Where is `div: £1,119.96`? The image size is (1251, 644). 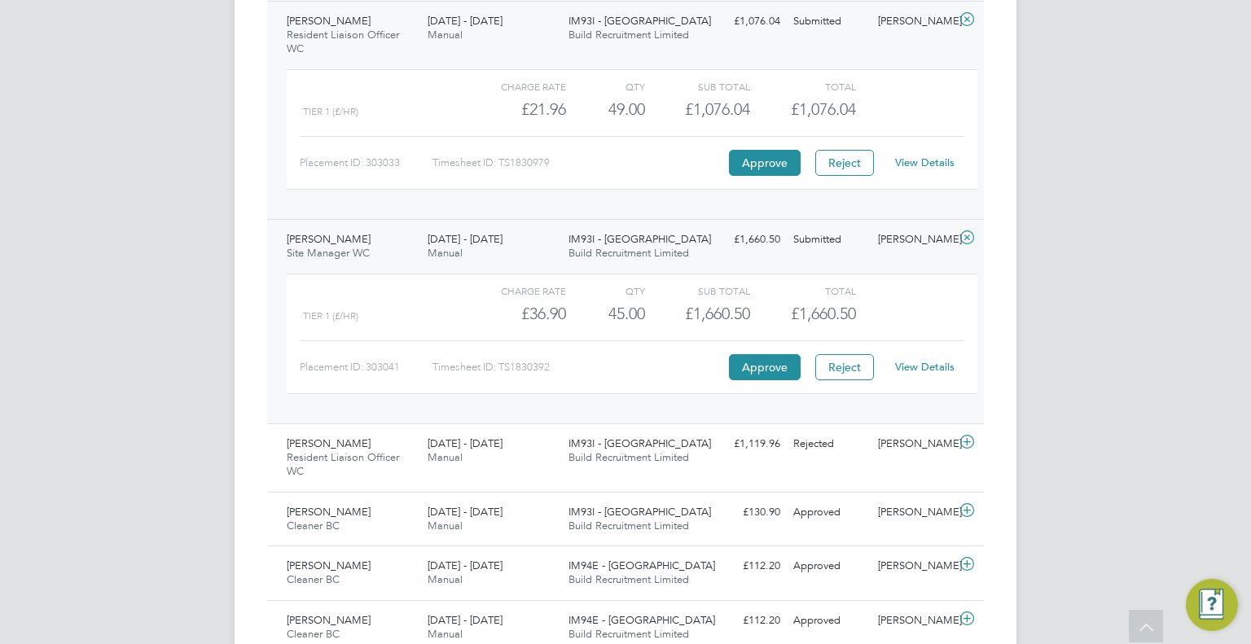 div: £1,119.96 is located at coordinates (744, 444).